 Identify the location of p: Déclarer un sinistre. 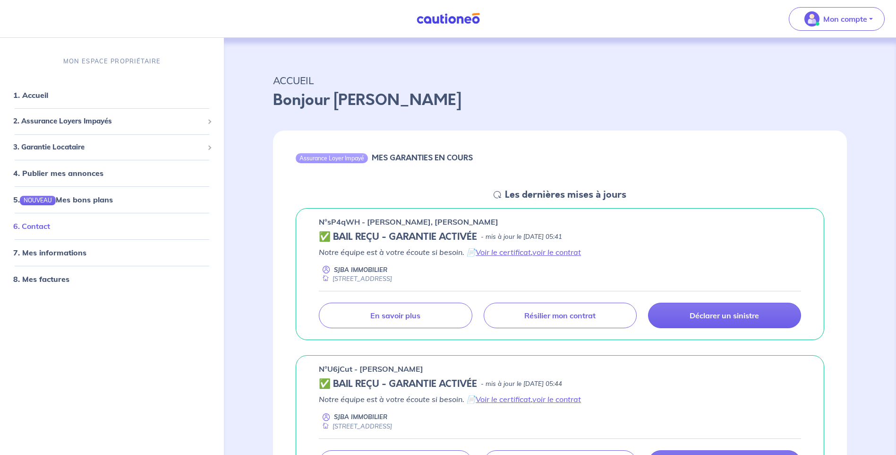
(724, 315).